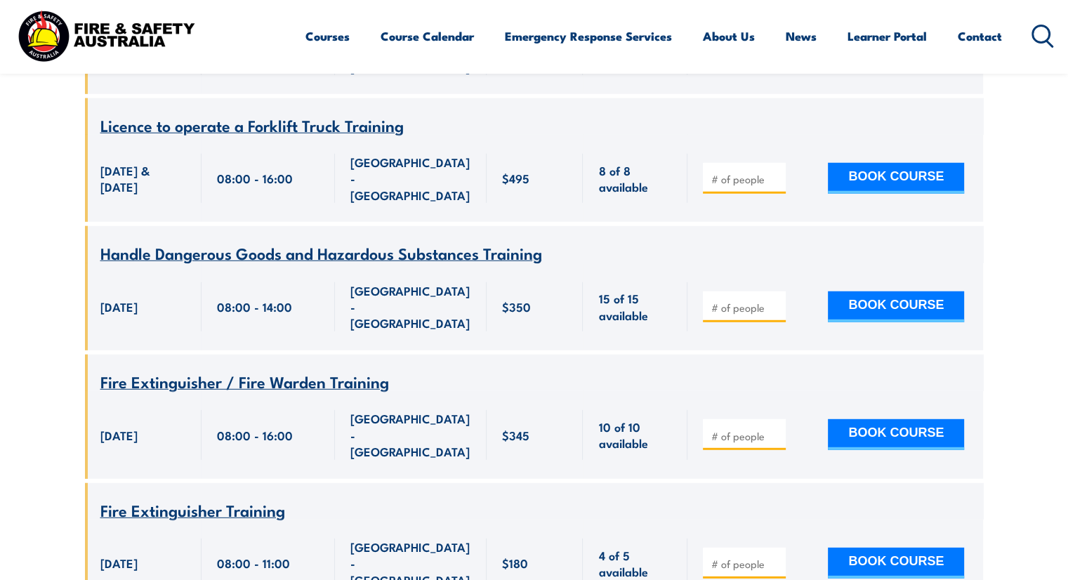 Image resolution: width=1068 pixels, height=580 pixels. Describe the element at coordinates (635, 306) in the screenshot. I see `span: 15 of 15 available` at that location.